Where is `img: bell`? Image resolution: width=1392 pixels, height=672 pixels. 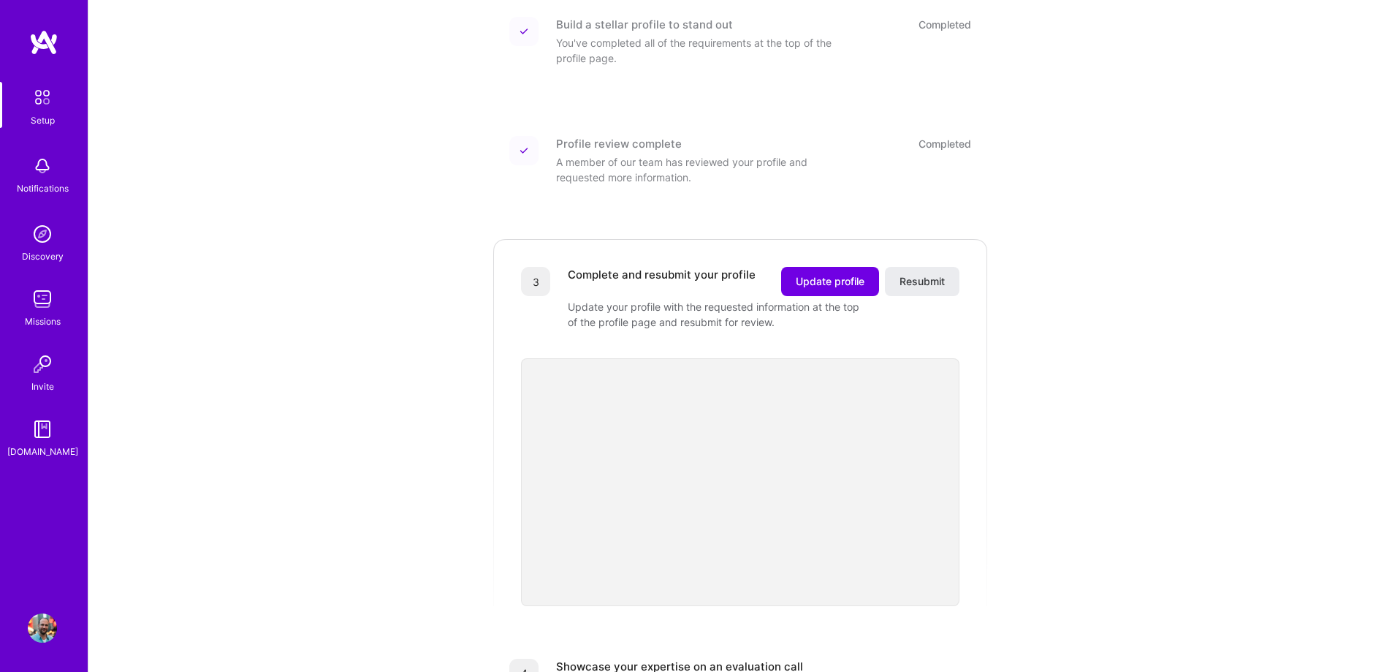 img: bell is located at coordinates (42, 166).